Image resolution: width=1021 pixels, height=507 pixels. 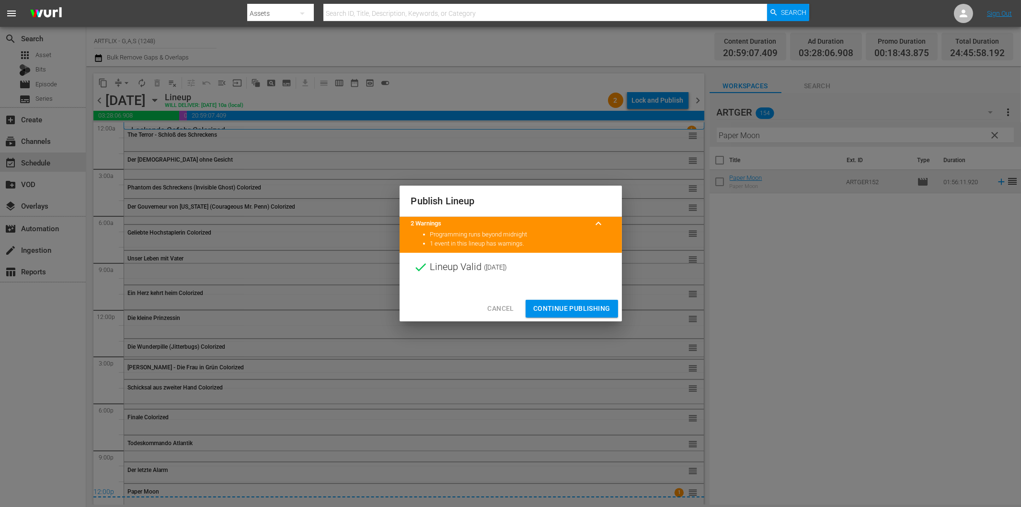 What do you see at coordinates (572, 308) in the screenshot?
I see `span: Continue Publishing` at bounding box center [572, 308].